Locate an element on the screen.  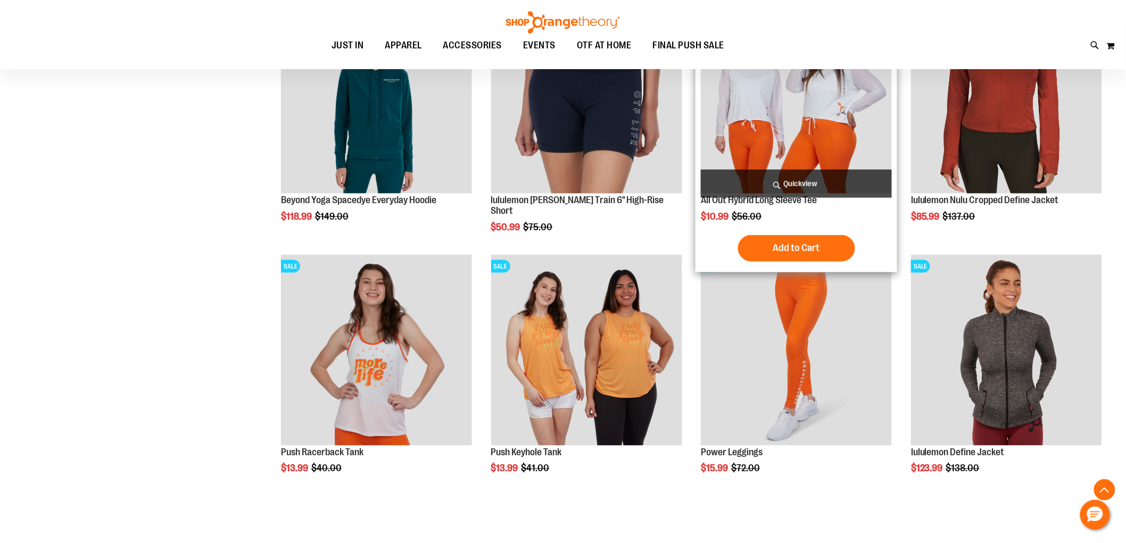
a: Product image for All Out Hybrid Long Sleeve TeeSALE is located at coordinates (796, 99).